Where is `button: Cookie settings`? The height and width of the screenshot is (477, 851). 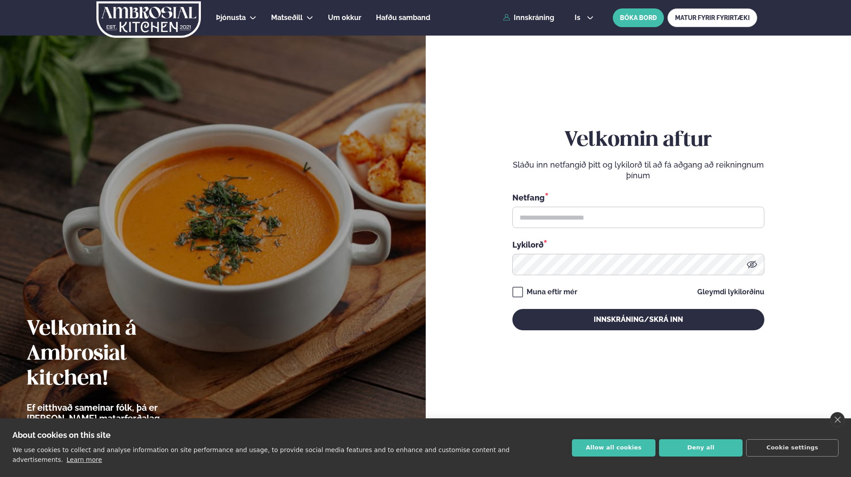
button: Cookie settings is located at coordinates (793, 448).